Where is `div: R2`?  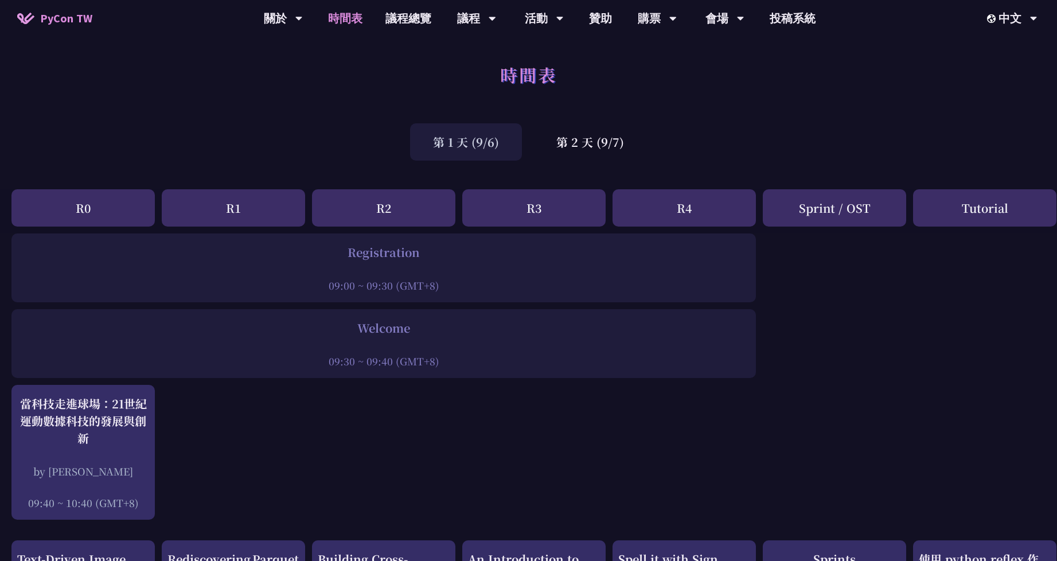
div: R2 is located at coordinates (384, 208).